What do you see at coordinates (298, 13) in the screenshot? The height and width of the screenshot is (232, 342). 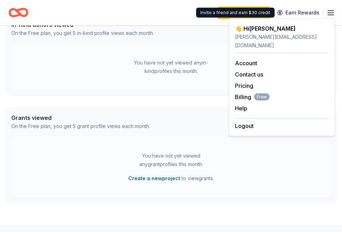 I see `a: Earn Rewards` at bounding box center [298, 13].